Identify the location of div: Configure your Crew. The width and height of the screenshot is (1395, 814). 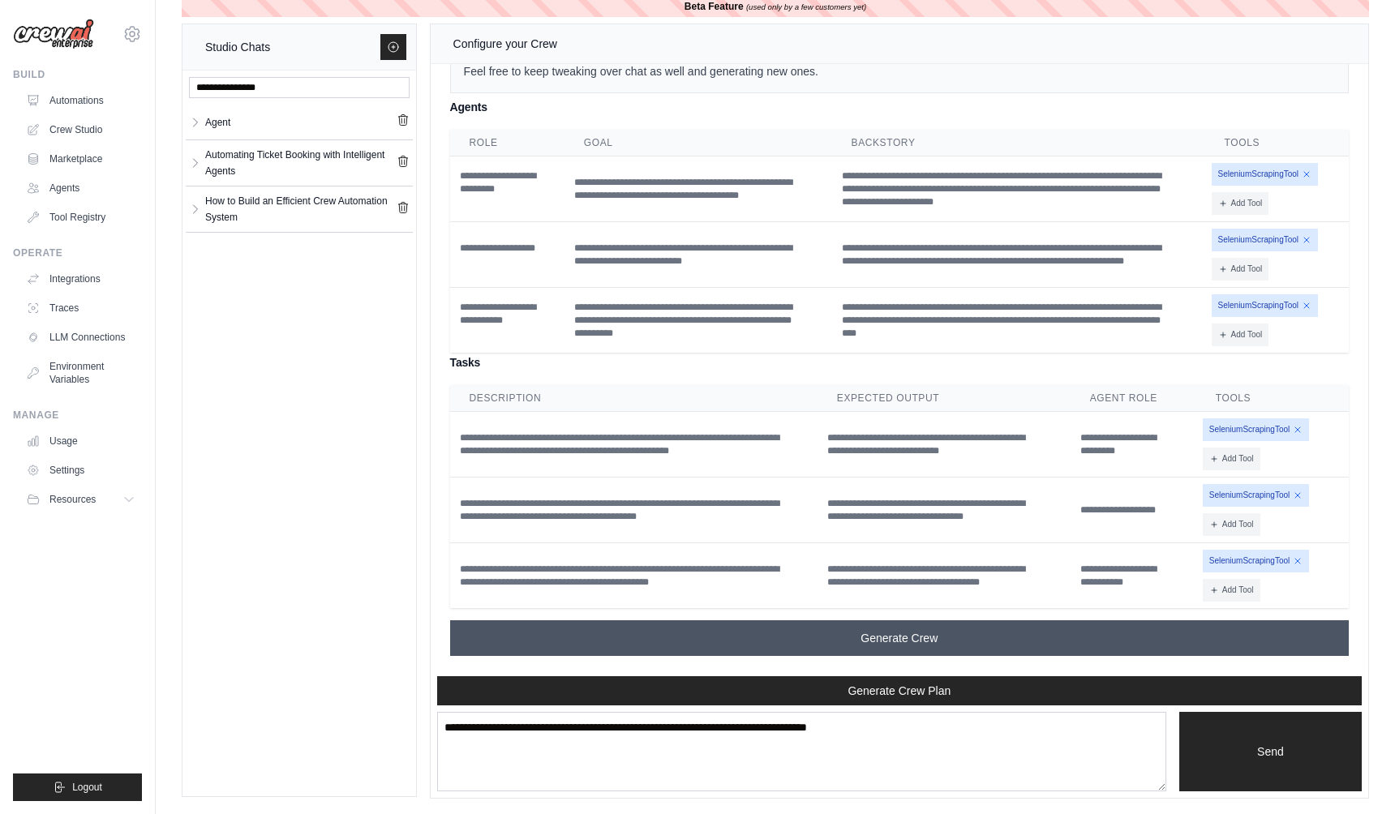
(505, 44).